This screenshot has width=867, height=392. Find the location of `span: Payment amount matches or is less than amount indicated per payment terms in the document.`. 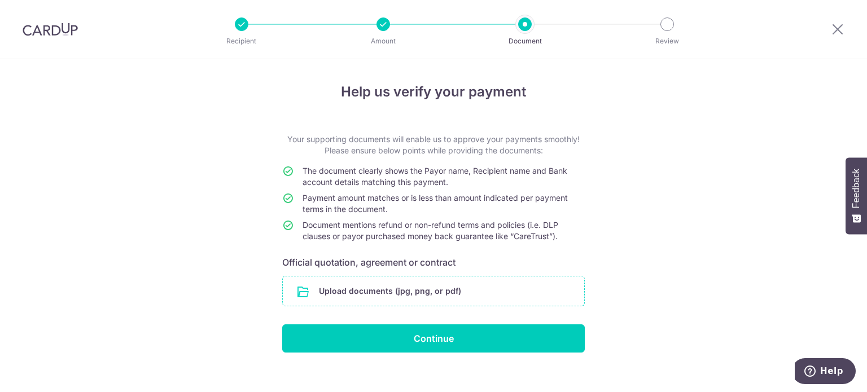

span: Payment amount matches or is less than amount indicated per payment terms in the document. is located at coordinates (435, 203).